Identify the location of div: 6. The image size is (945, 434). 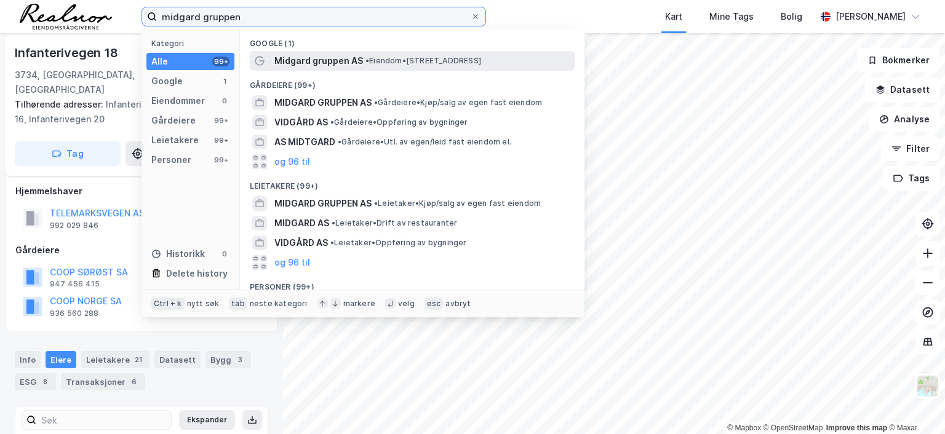
(134, 382).